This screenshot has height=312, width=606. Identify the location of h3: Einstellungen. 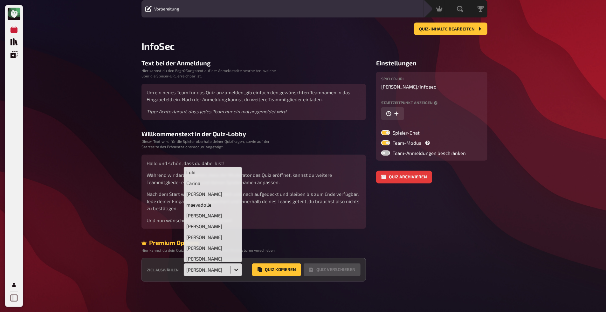
(432, 63).